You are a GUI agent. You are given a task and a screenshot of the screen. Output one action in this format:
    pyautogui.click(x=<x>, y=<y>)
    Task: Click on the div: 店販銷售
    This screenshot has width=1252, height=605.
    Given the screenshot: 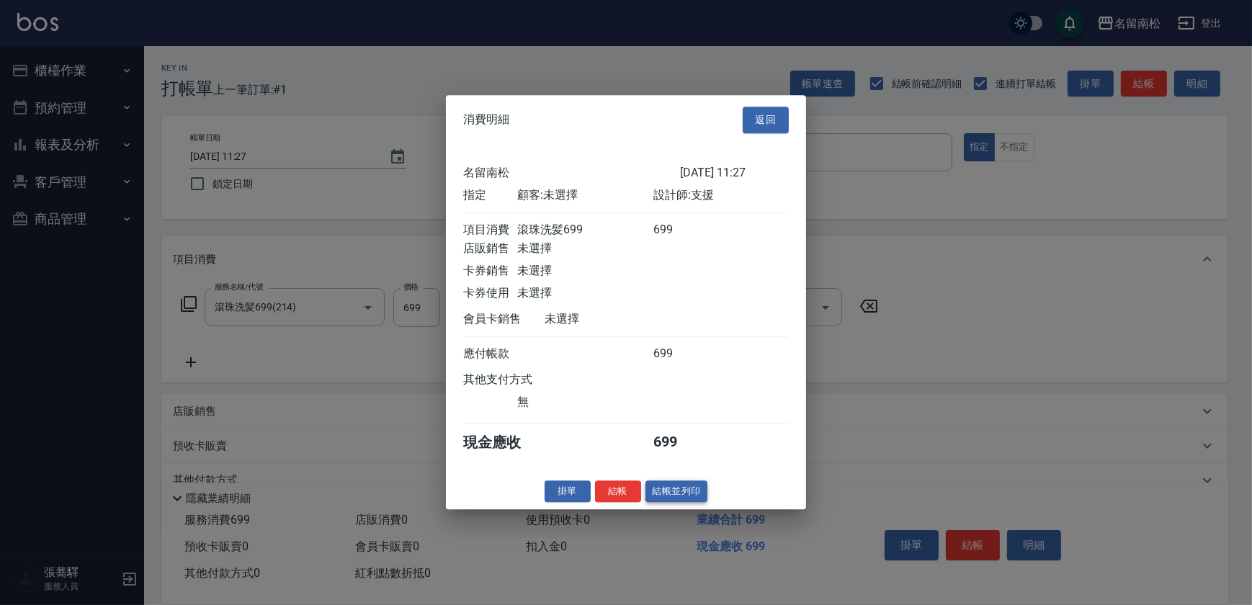 What is the action you would take?
    pyautogui.click(x=490, y=249)
    